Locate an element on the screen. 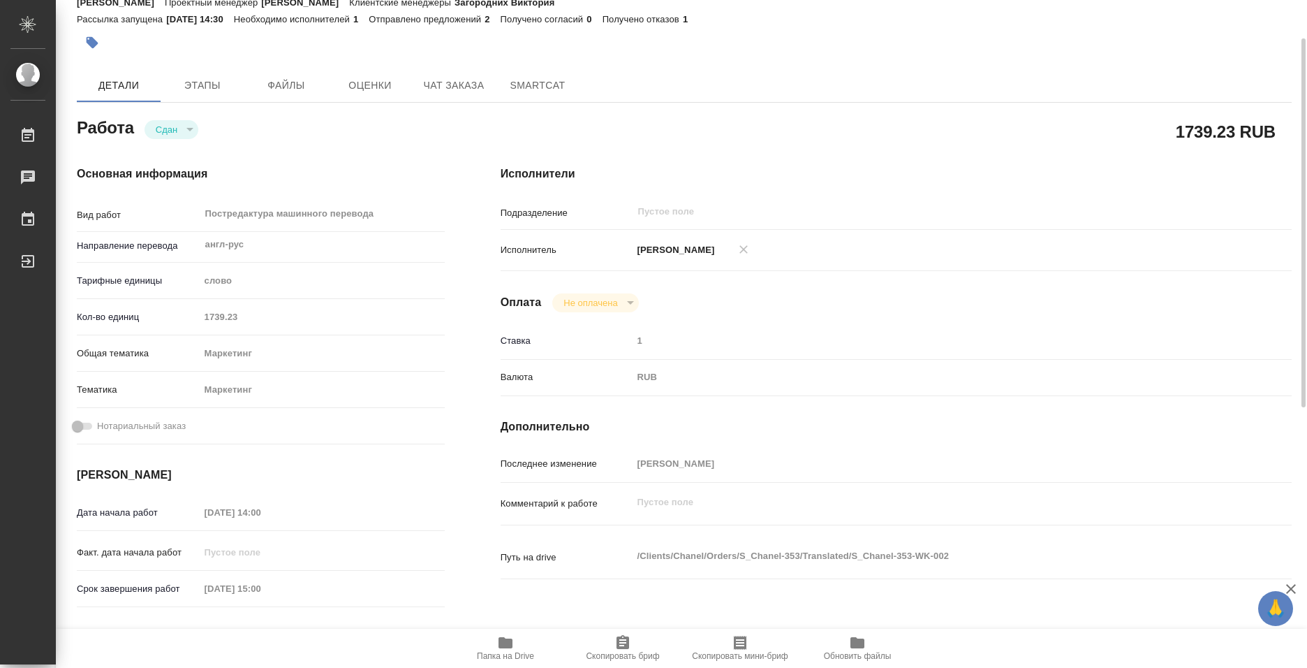  span: Чат заказа is located at coordinates (454, 85).